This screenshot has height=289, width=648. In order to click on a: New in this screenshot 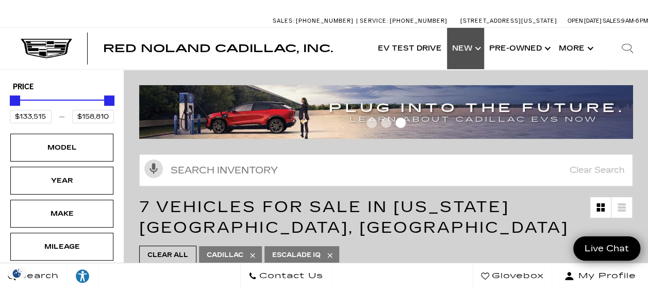, I will do `click(465, 48)`.